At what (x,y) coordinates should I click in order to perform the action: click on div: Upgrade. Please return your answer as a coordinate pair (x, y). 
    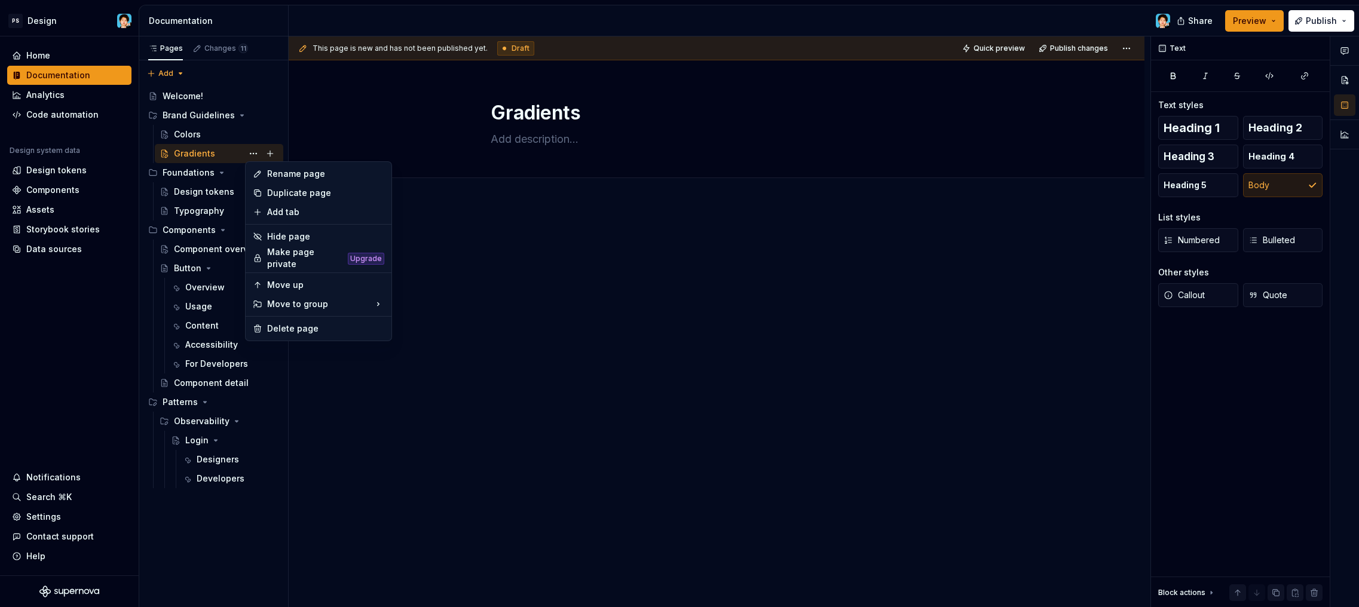
    Looking at the image, I should click on (366, 259).